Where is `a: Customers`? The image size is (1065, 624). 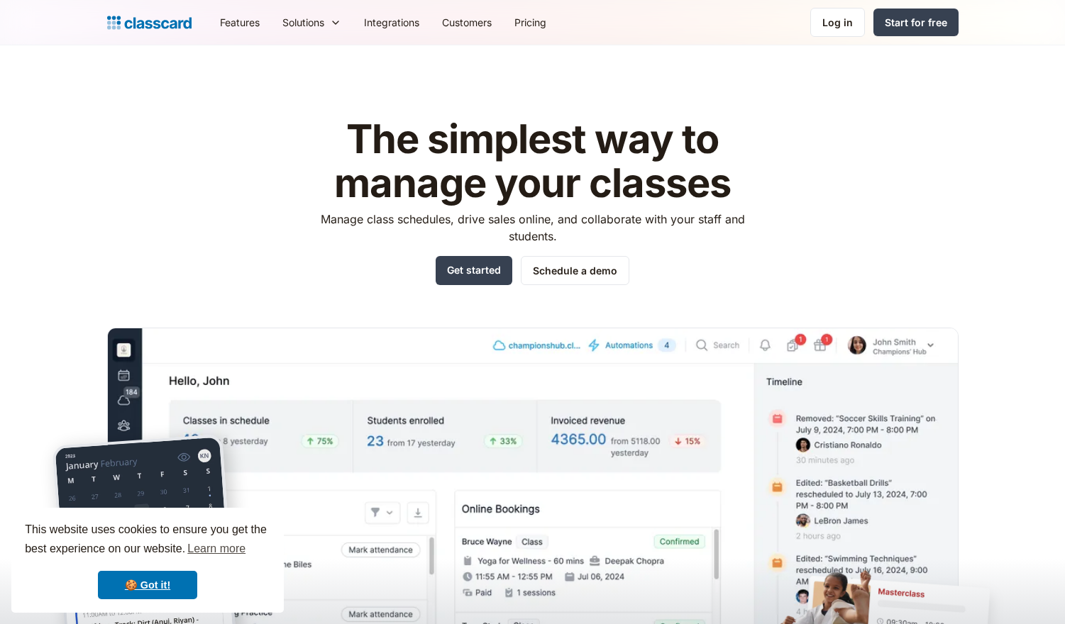 a: Customers is located at coordinates (467, 22).